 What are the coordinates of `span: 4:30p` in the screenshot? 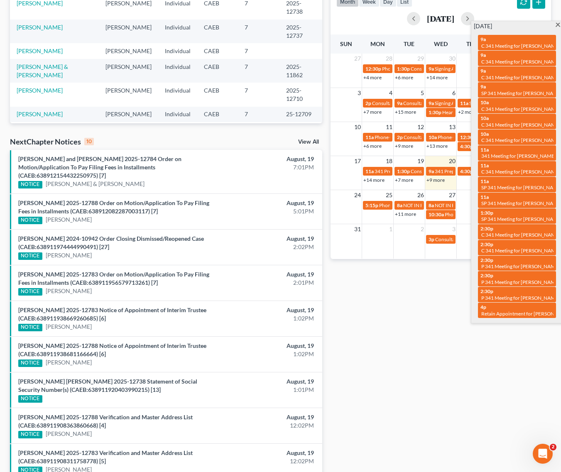 It's located at (466, 171).